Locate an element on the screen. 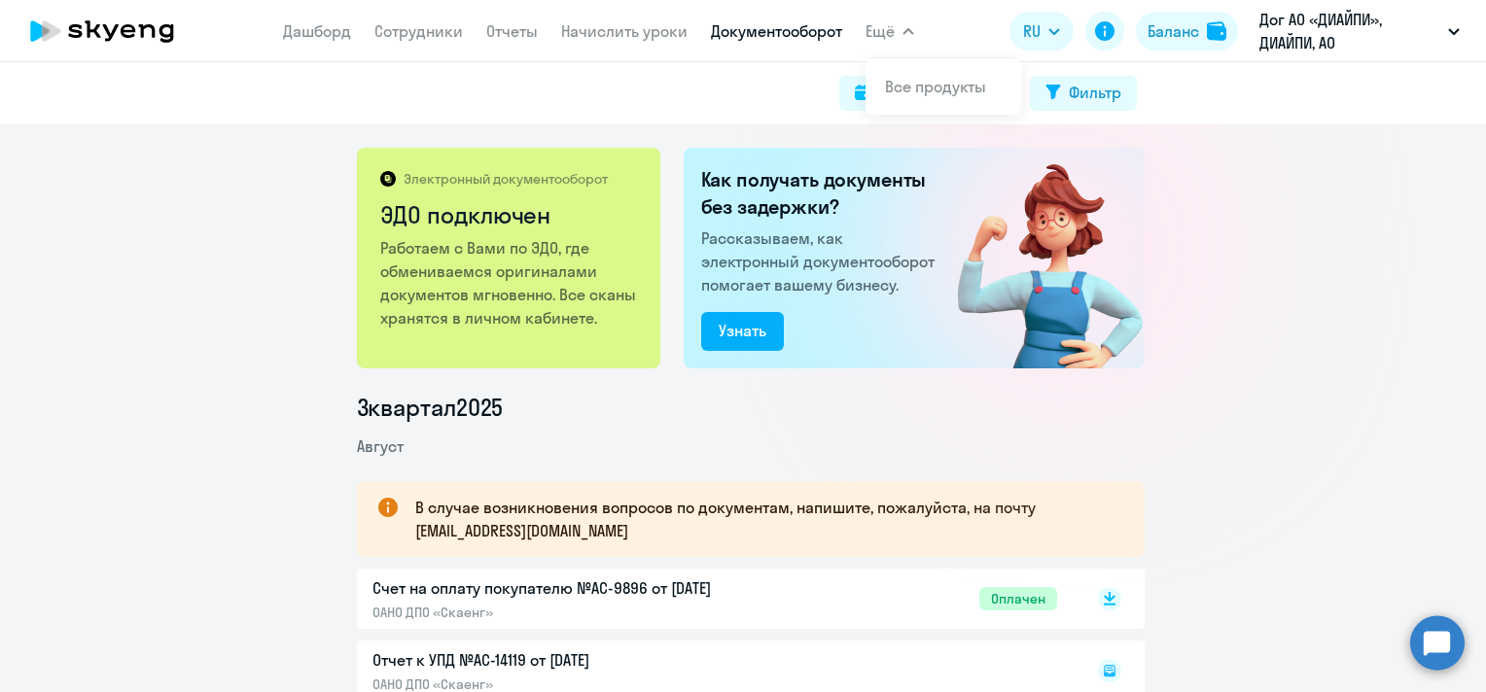 The width and height of the screenshot is (1486, 692). img: balance is located at coordinates (1216, 31).